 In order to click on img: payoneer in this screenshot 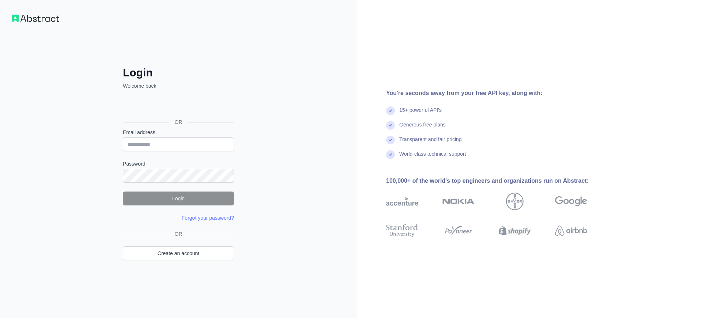, I will do `click(458, 231)`.